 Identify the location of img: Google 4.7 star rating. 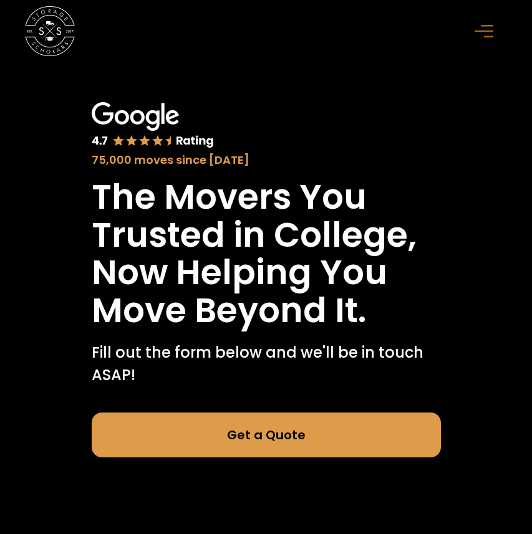
(153, 125).